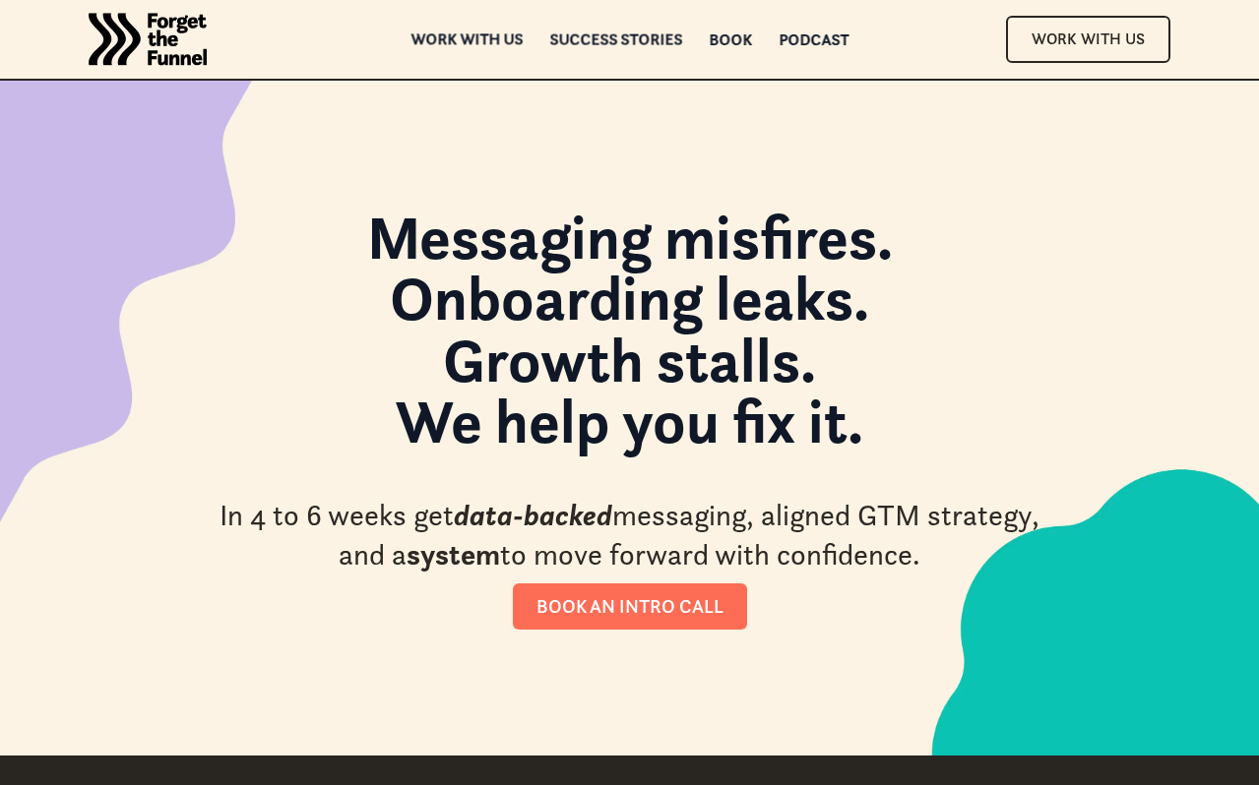  I want to click on div: In 4 to 6 weeks get messaging, aligned GTM strategy, and a to move forward with confidence., so click(630, 535).